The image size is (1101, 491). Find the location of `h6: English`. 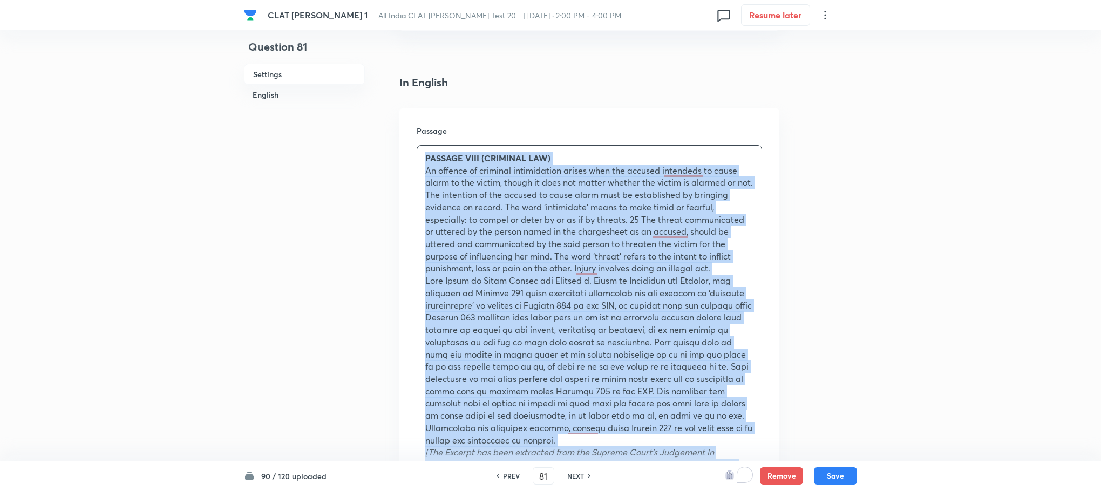

h6: English is located at coordinates (304, 94).